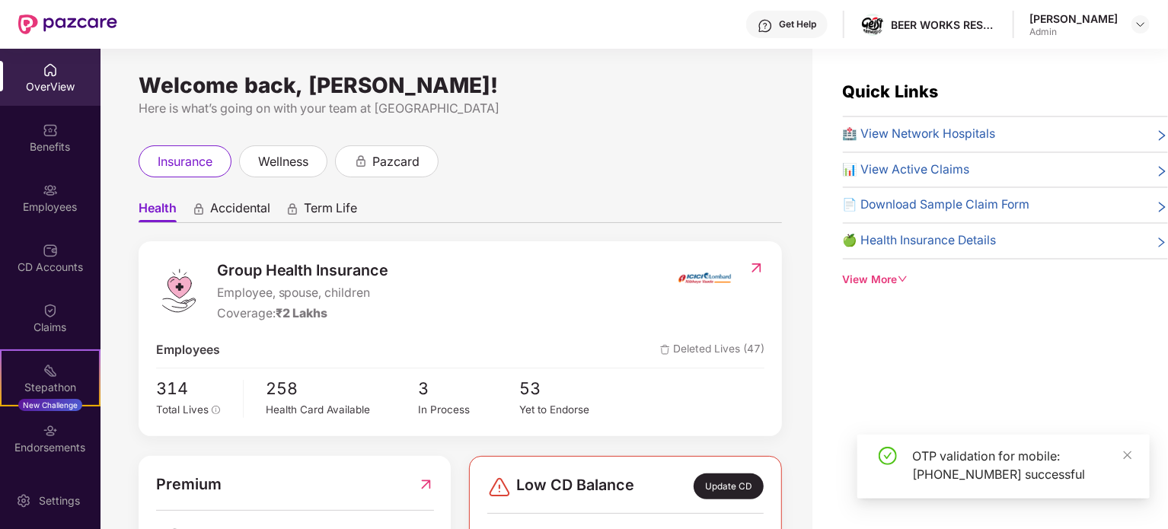 Image resolution: width=1168 pixels, height=529 pixels. What do you see at coordinates (50, 250) in the screenshot?
I see `img: svg+xml;base64,PHN2ZyBpZD0iQ0RfQWNjb3VudHMiIGRhdGEtbmFtZT0iQ0QgQWNjb3VudHMiIHhtbG5zPSJodHRwOi8vd3...` at bounding box center [50, 250].